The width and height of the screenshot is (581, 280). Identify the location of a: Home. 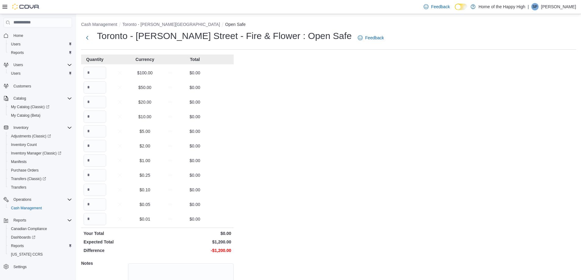
(18, 36).